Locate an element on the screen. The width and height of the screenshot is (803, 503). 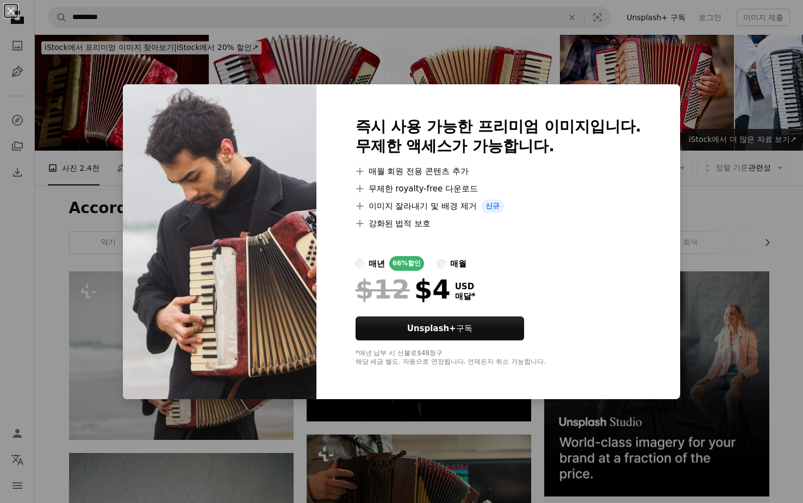
div: $4 is located at coordinates (403, 289).